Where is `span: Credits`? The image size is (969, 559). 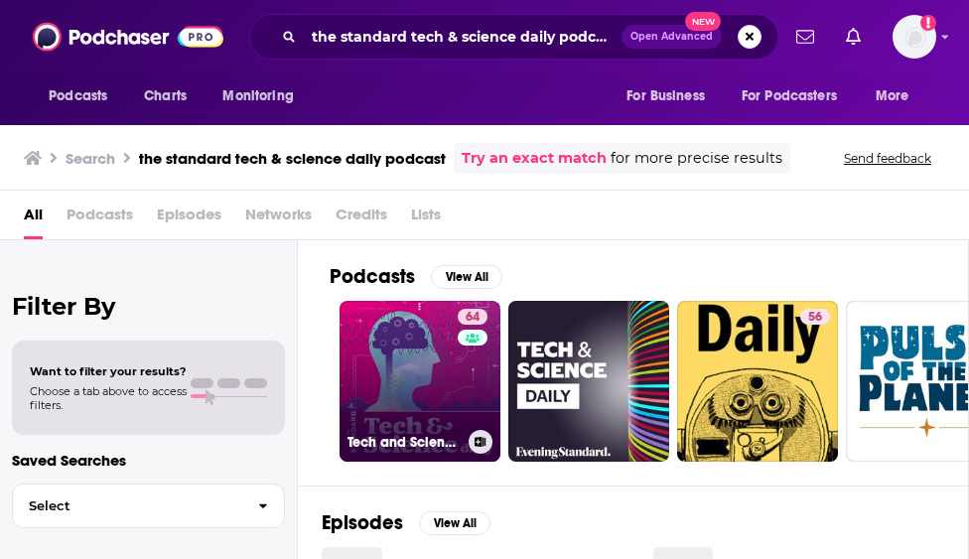
span: Credits is located at coordinates (361, 218).